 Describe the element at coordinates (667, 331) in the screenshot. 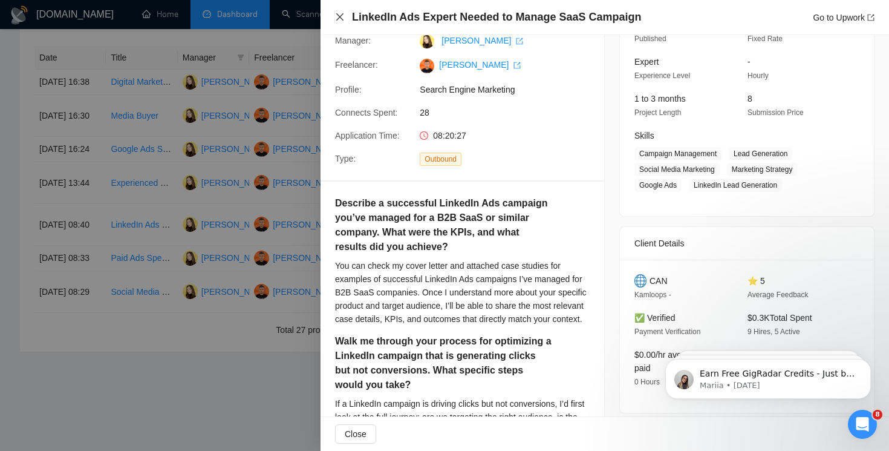

I see `span: Payment Verification` at that location.